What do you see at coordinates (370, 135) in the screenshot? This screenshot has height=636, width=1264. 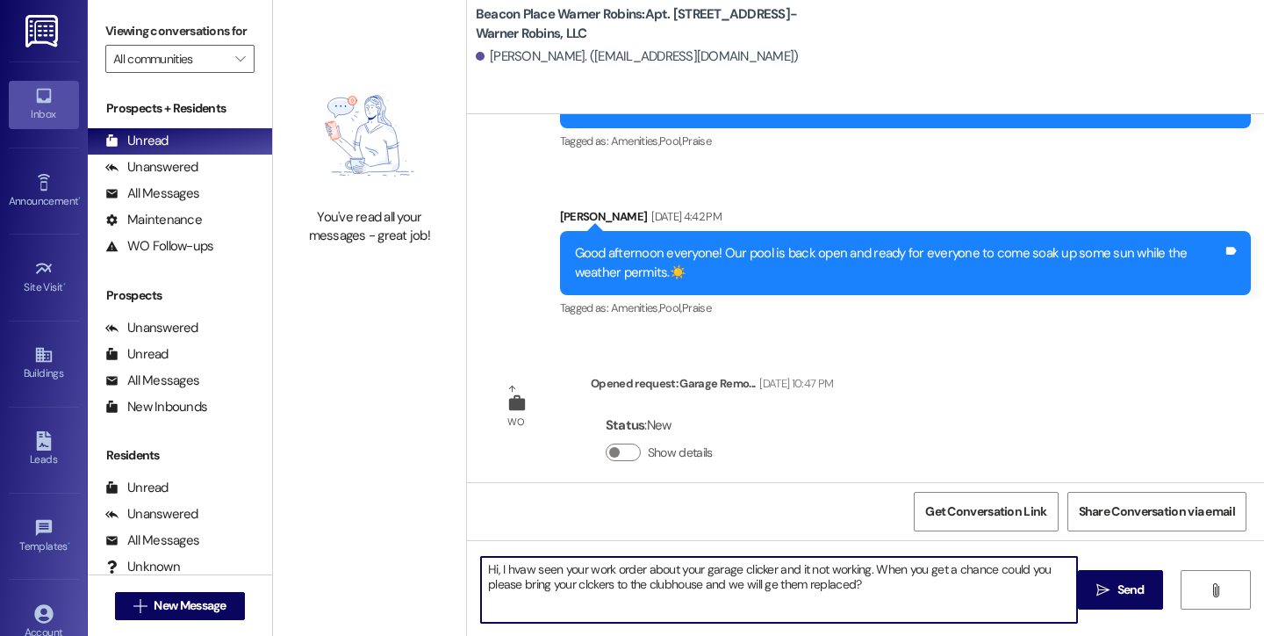 I see `img: empty-state` at bounding box center [370, 135].